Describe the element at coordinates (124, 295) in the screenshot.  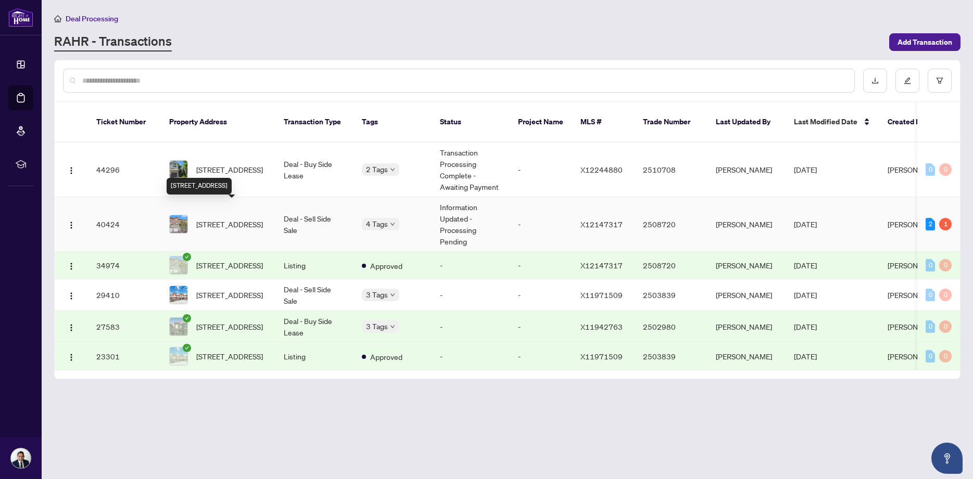
I see `td: 29410` at that location.